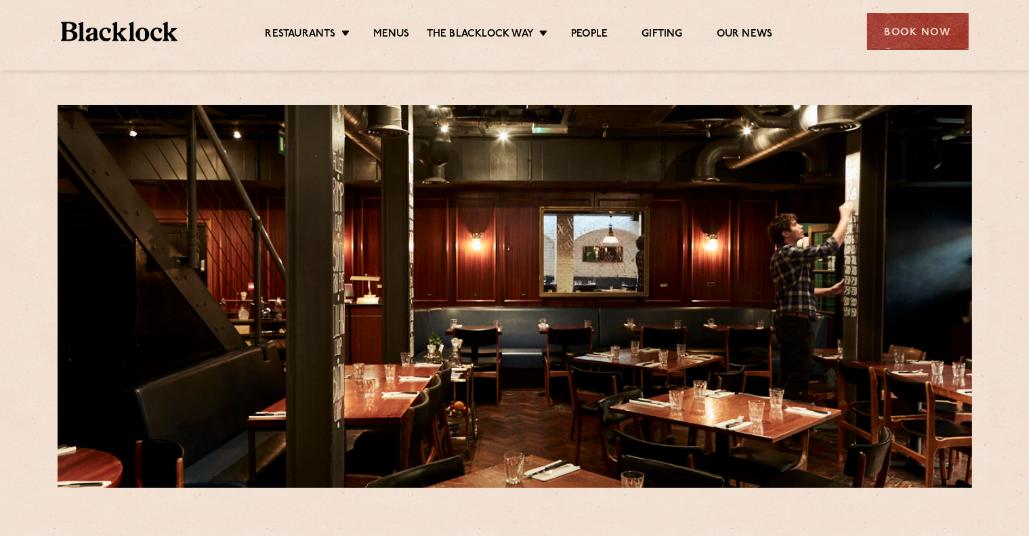 This screenshot has width=1029, height=536. I want to click on a: Our News, so click(744, 35).